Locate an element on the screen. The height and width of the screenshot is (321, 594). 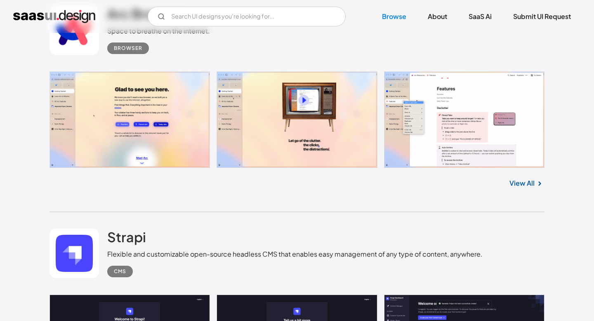
div: Browser is located at coordinates (128, 48).